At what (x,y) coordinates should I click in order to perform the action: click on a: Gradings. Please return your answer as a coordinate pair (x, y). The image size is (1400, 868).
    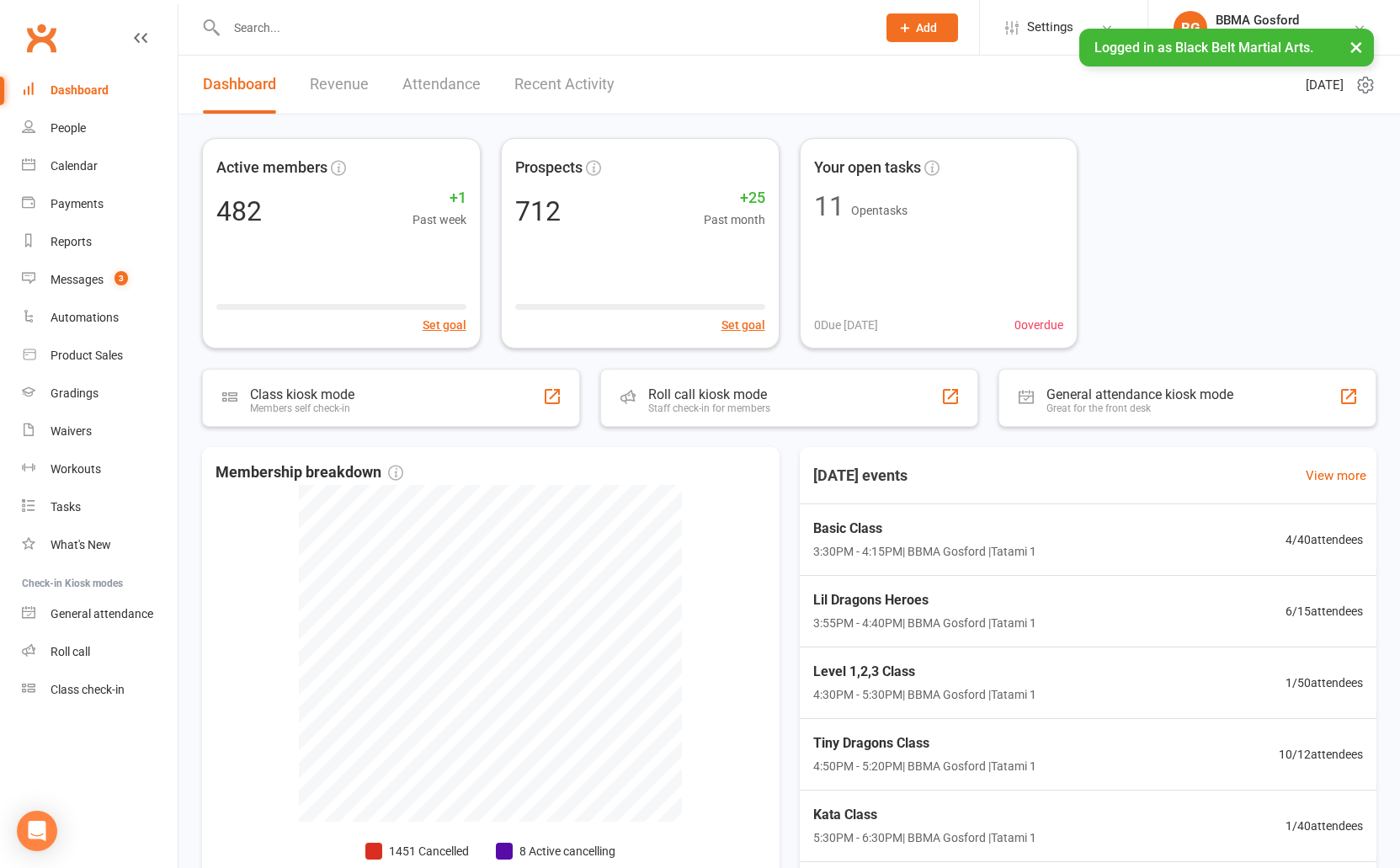
    Looking at the image, I should click on (99, 393).